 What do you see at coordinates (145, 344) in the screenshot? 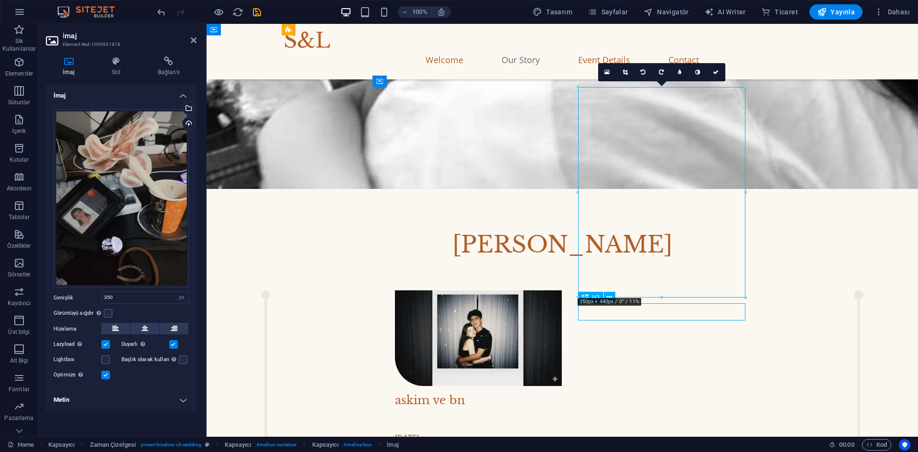
I see `label: Duyarlı` at bounding box center [145, 344].